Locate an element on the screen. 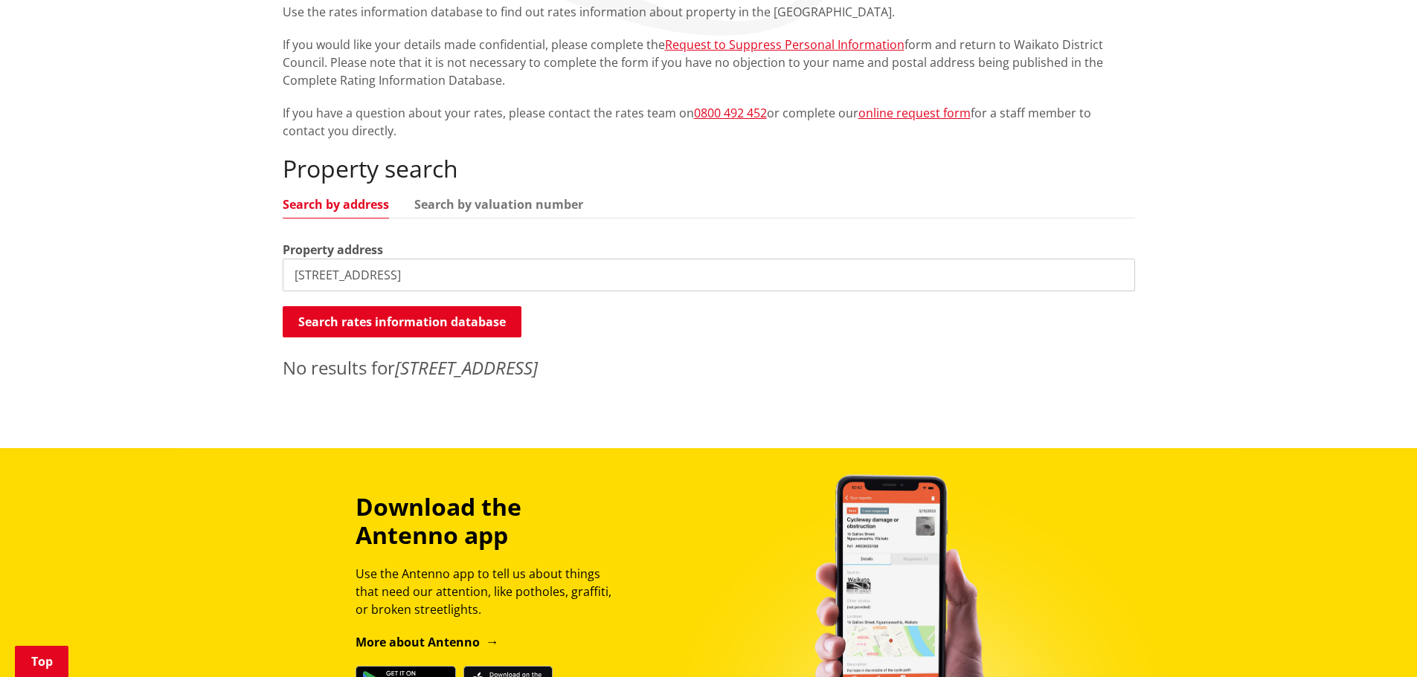 This screenshot has height=677, width=1417. button: Search rates information database is located at coordinates (402, 322).